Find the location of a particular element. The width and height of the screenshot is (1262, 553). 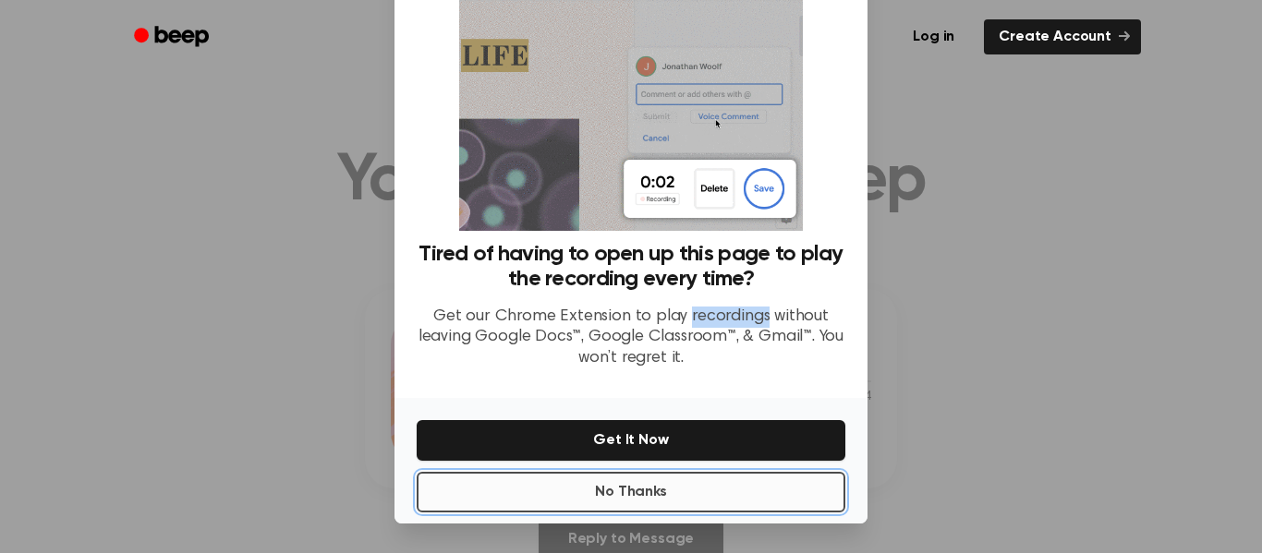

button: Get It Now is located at coordinates (631, 441).